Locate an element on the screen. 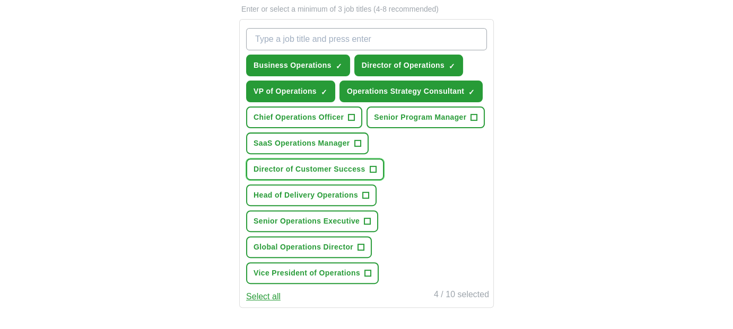 The height and width of the screenshot is (329, 733). button: SaaS Operations Manager is located at coordinates (307, 143).